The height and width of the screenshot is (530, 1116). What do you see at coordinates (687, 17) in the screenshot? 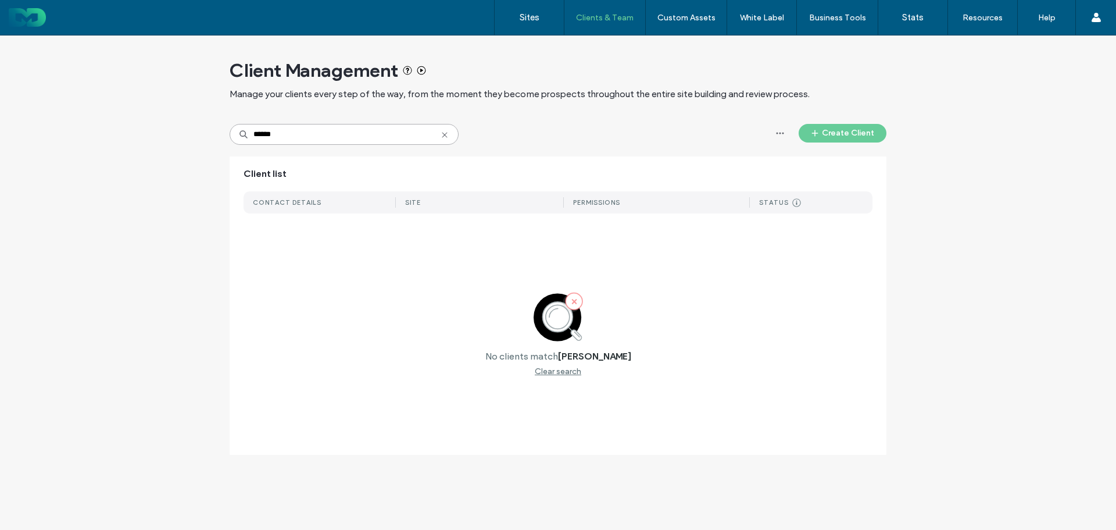
I see `label: Custom Assets` at bounding box center [687, 17].